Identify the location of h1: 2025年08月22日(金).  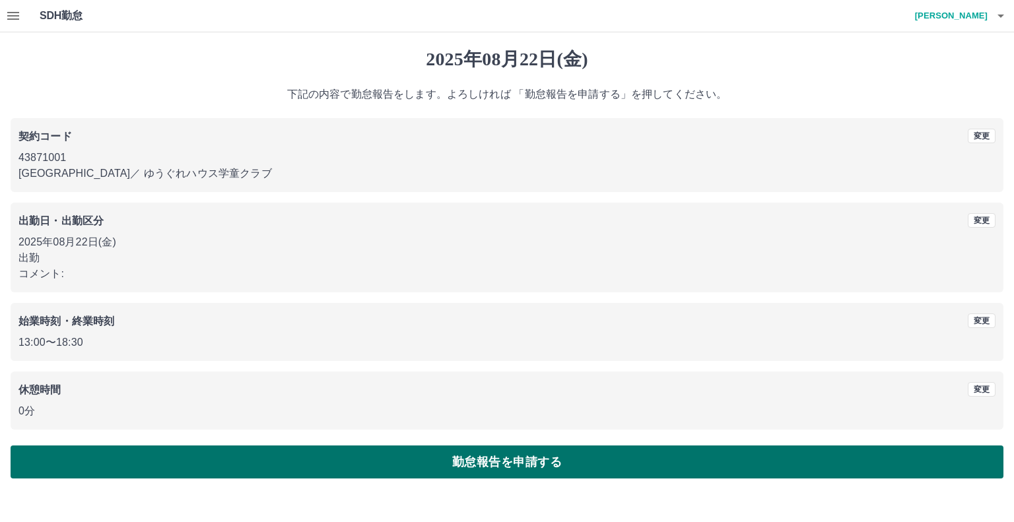
(507, 59).